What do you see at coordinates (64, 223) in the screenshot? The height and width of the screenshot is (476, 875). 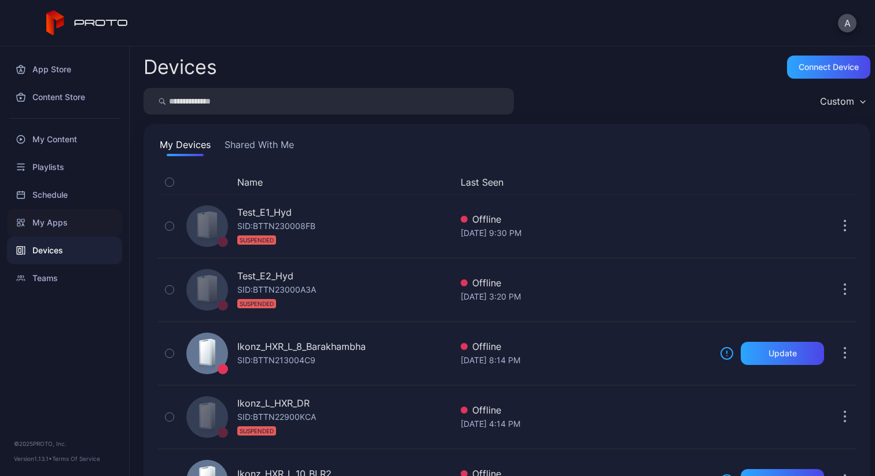 I see `div: My Apps` at bounding box center [64, 223].